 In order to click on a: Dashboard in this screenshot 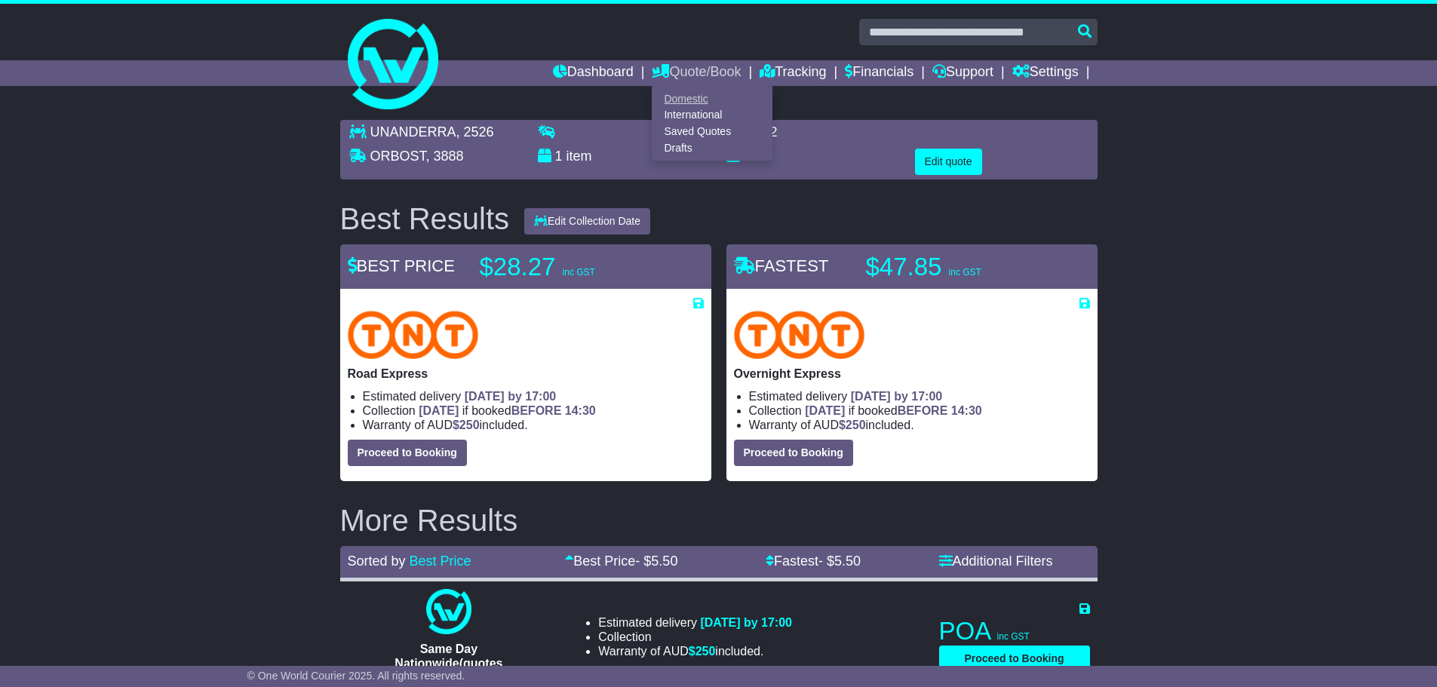, I will do `click(593, 73)`.